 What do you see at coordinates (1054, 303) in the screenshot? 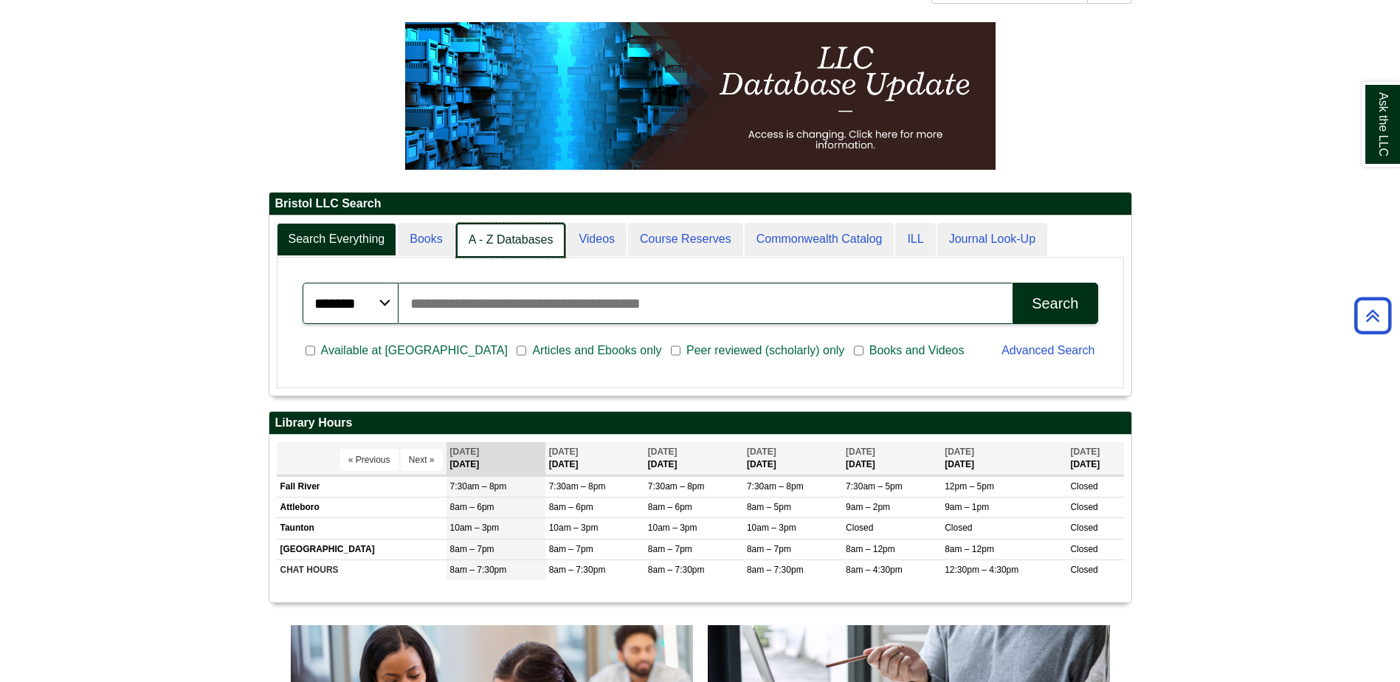
I see `button: Search` at bounding box center [1054, 303].